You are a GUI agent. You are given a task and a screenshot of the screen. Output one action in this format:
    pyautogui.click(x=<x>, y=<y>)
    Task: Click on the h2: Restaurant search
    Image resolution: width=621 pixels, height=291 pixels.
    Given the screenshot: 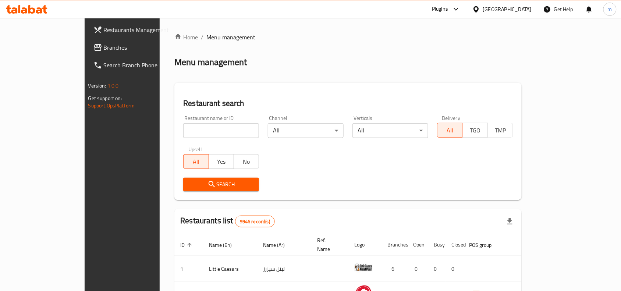 What is the action you would take?
    pyautogui.click(x=348, y=103)
    